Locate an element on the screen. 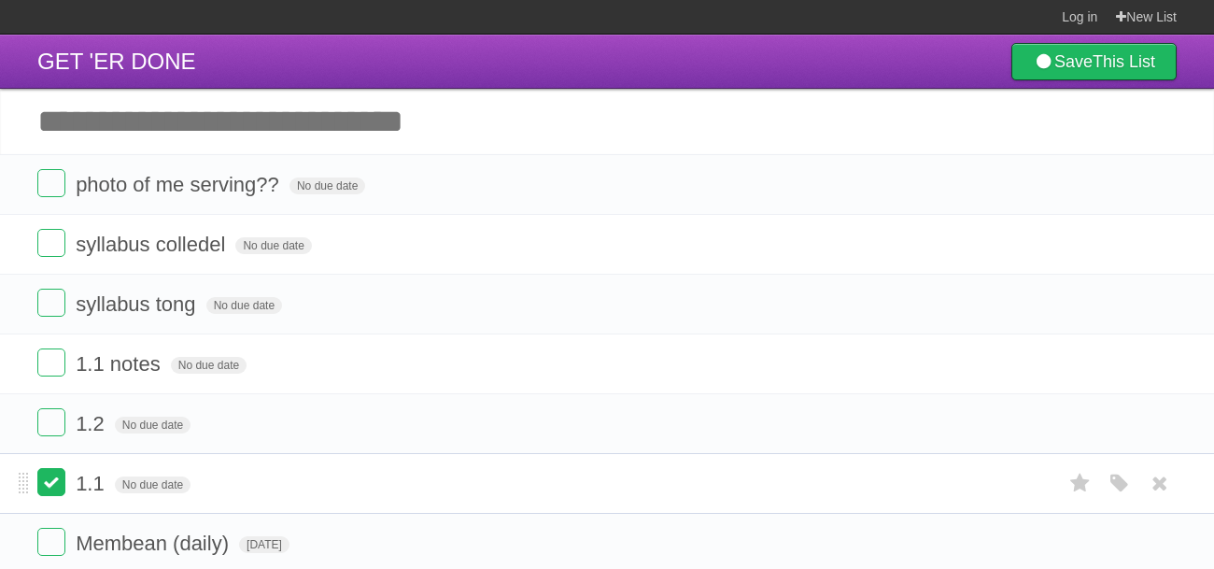 Image resolution: width=1214 pixels, height=569 pixels. span: GET 'ER DONE is located at coordinates (117, 61).